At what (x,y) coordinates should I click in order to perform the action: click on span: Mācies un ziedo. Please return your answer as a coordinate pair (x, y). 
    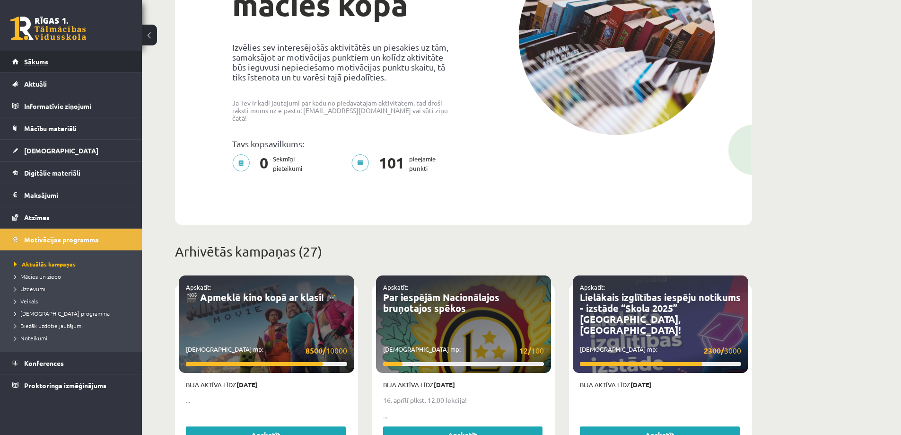
    Looking at the image, I should click on (37, 276).